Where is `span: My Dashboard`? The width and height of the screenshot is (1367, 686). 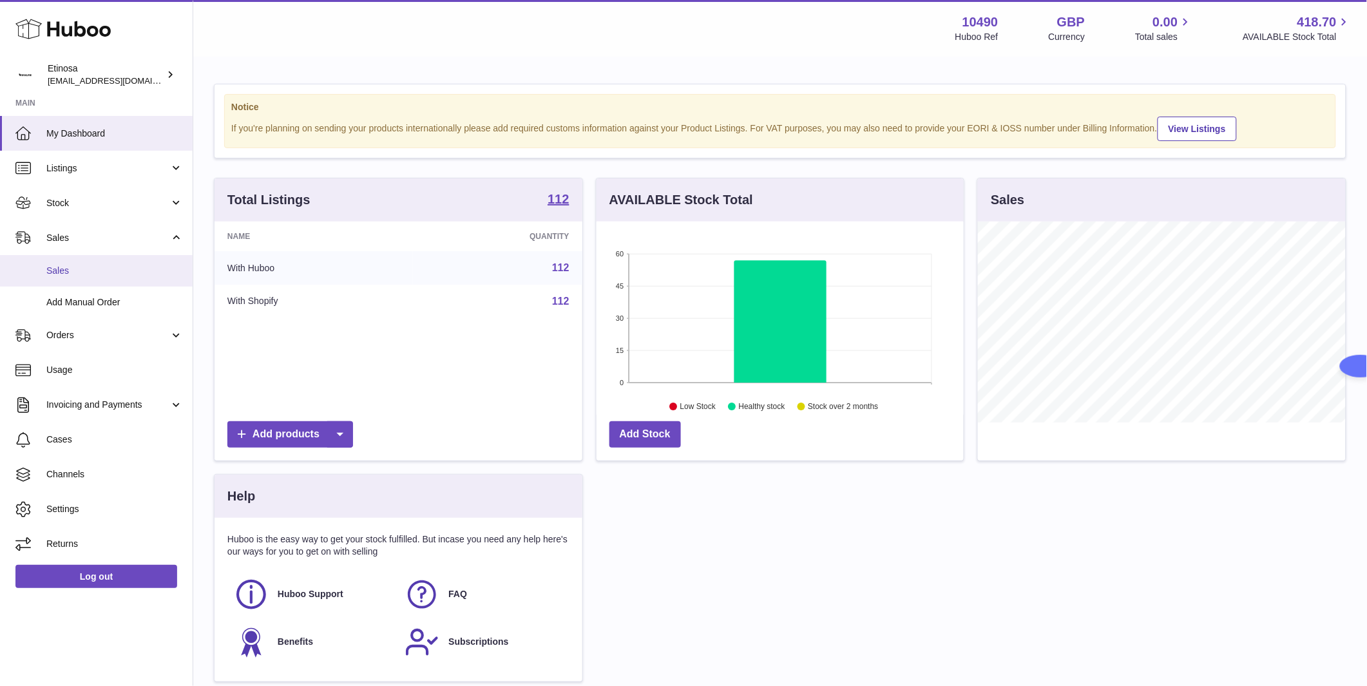 span: My Dashboard is located at coordinates (115, 133).